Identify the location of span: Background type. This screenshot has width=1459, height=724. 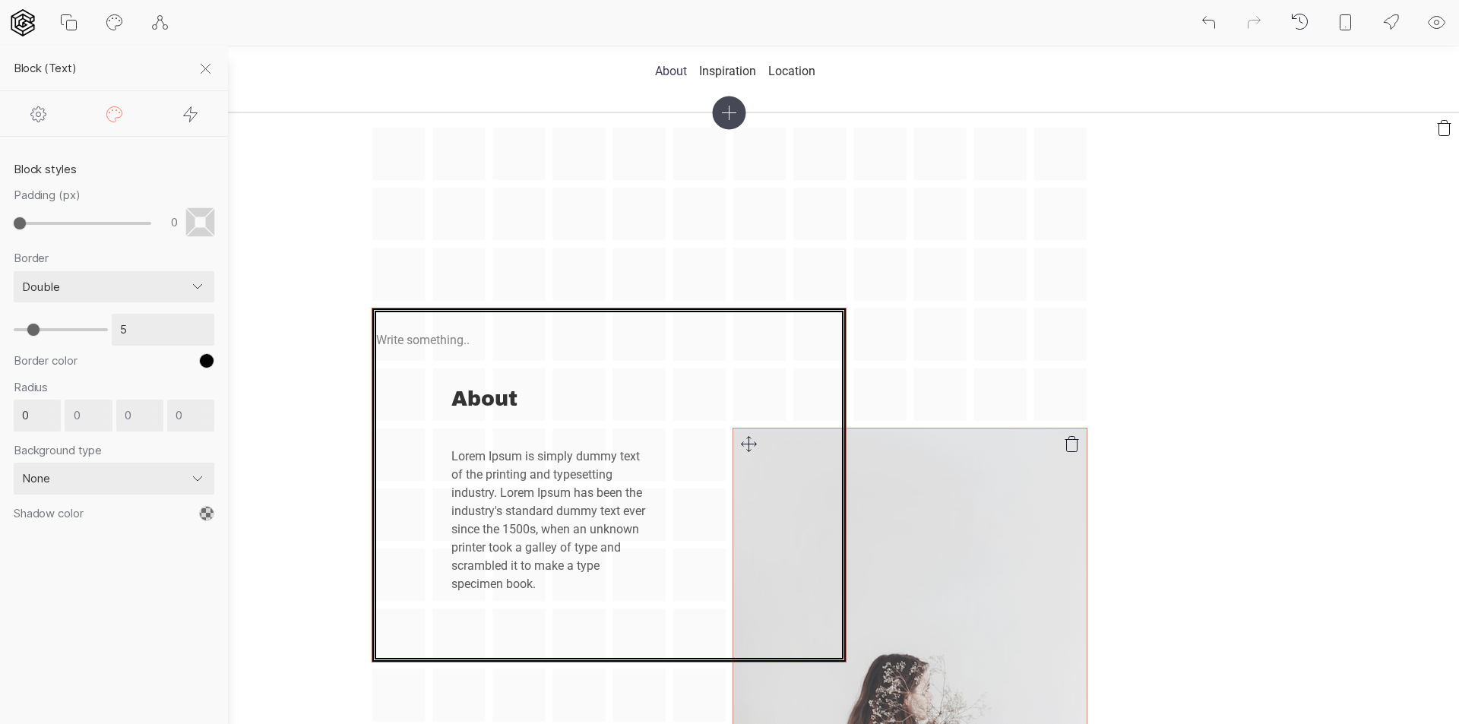
(58, 450).